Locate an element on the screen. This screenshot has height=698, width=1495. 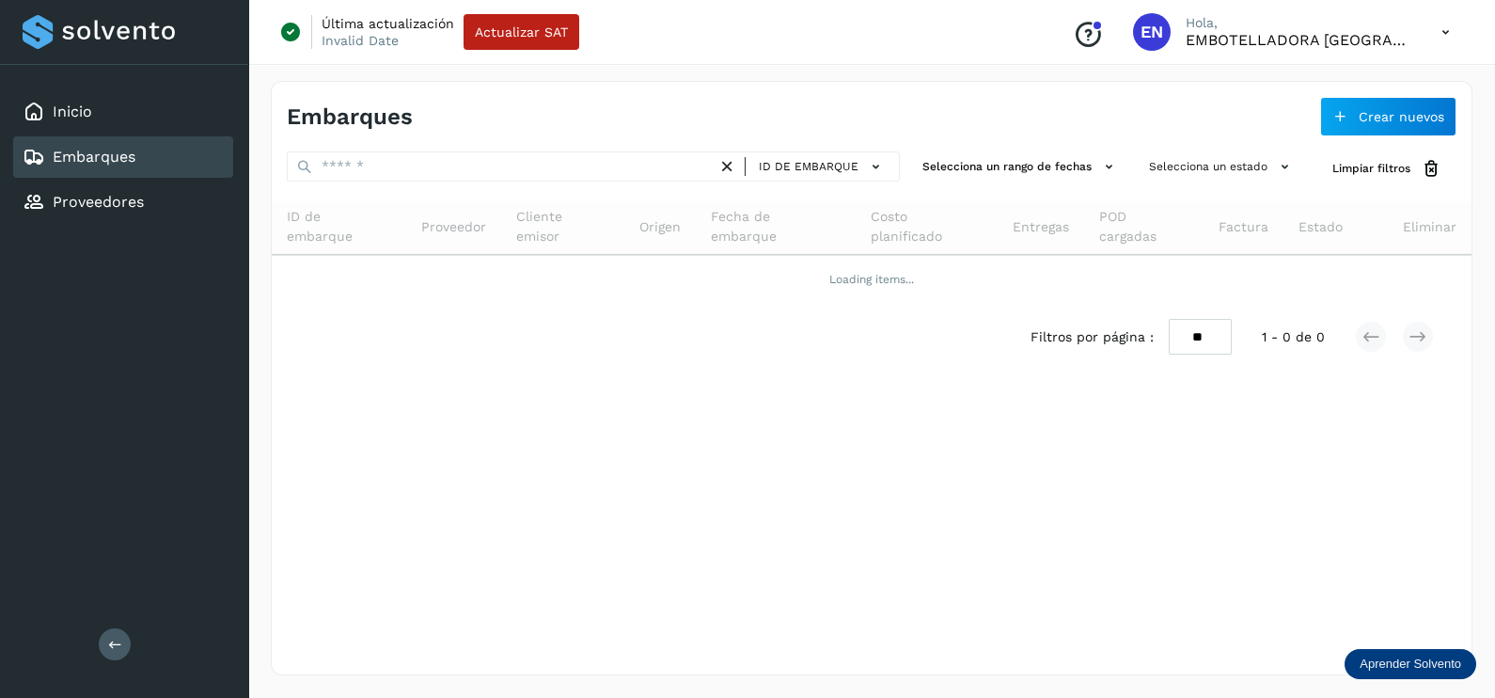
span: POD cargadas is located at coordinates (1144, 227).